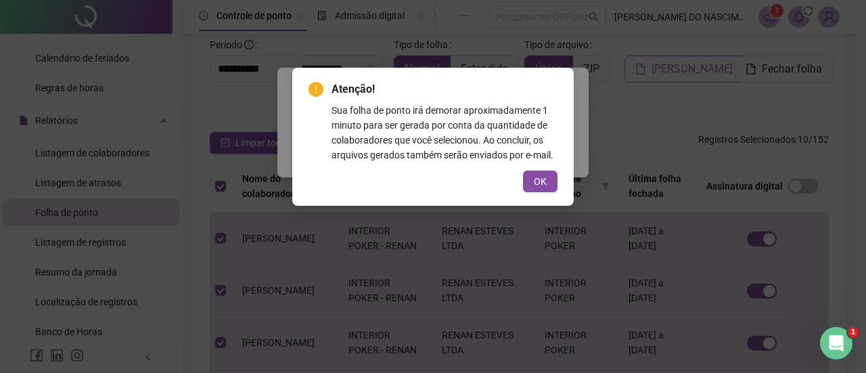  Describe the element at coordinates (853, 332) in the screenshot. I see `span: 1` at that location.